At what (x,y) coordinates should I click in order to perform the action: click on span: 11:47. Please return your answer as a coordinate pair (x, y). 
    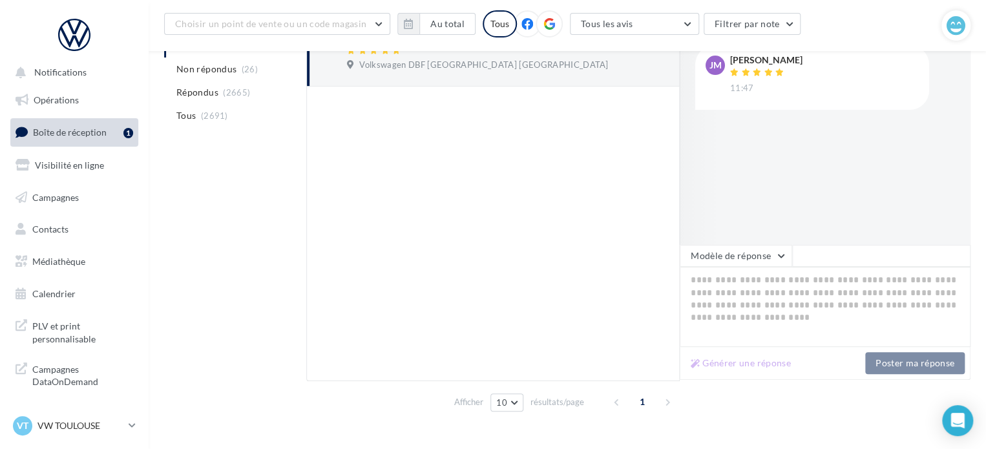
    Looking at the image, I should click on (742, 89).